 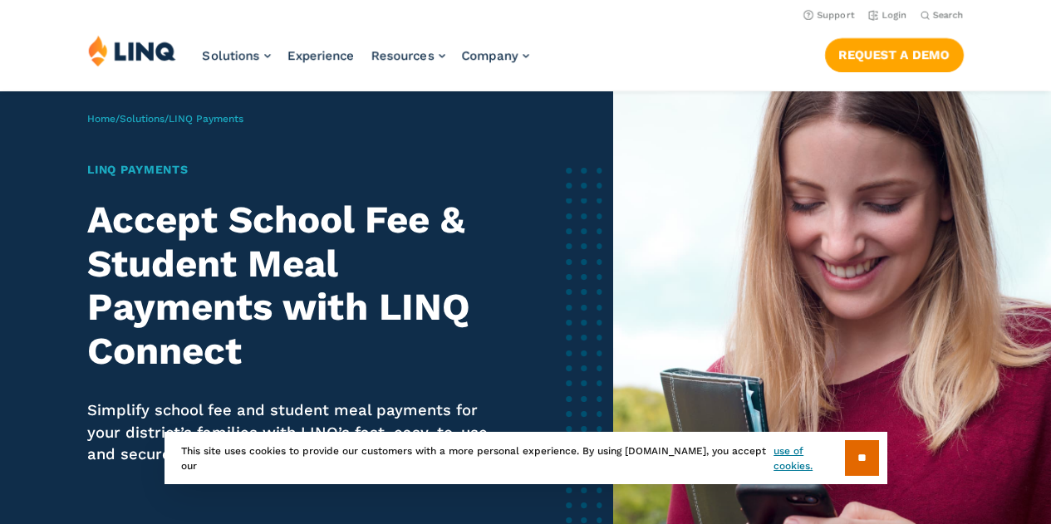 I want to click on span: Experience, so click(x=321, y=56).